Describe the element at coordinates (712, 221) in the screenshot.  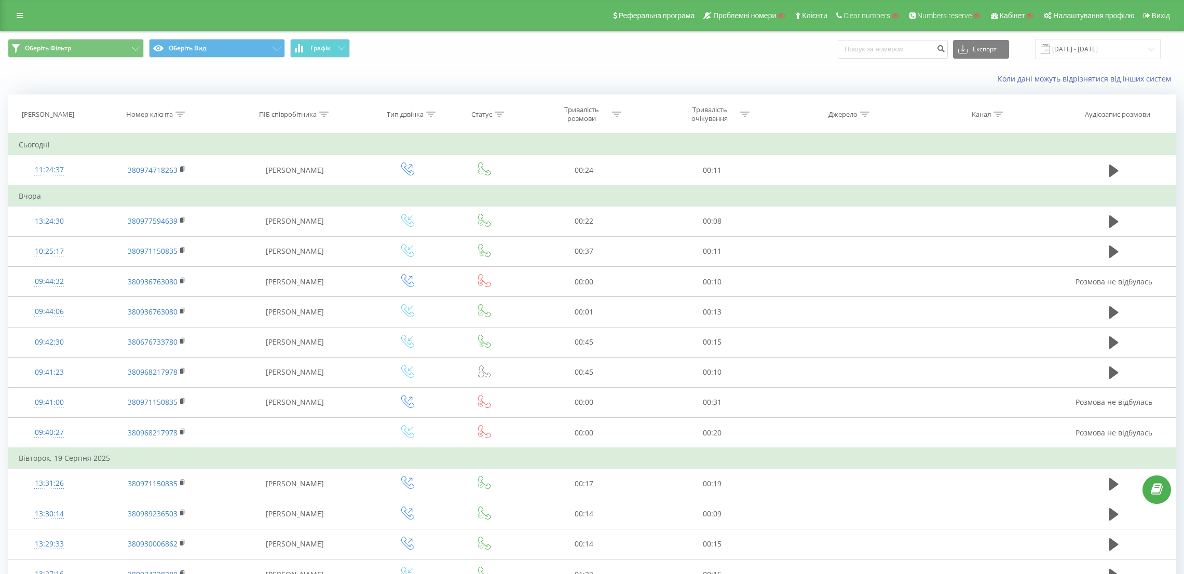
I see `td: 00:08` at that location.